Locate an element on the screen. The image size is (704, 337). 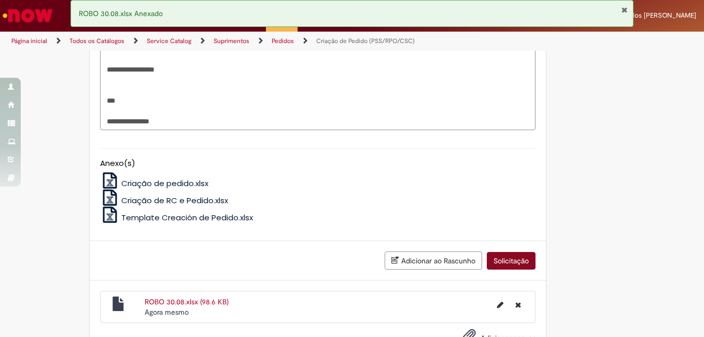
a: Criação de Pedido (PSS/RPO/CSC) is located at coordinates (366, 41).